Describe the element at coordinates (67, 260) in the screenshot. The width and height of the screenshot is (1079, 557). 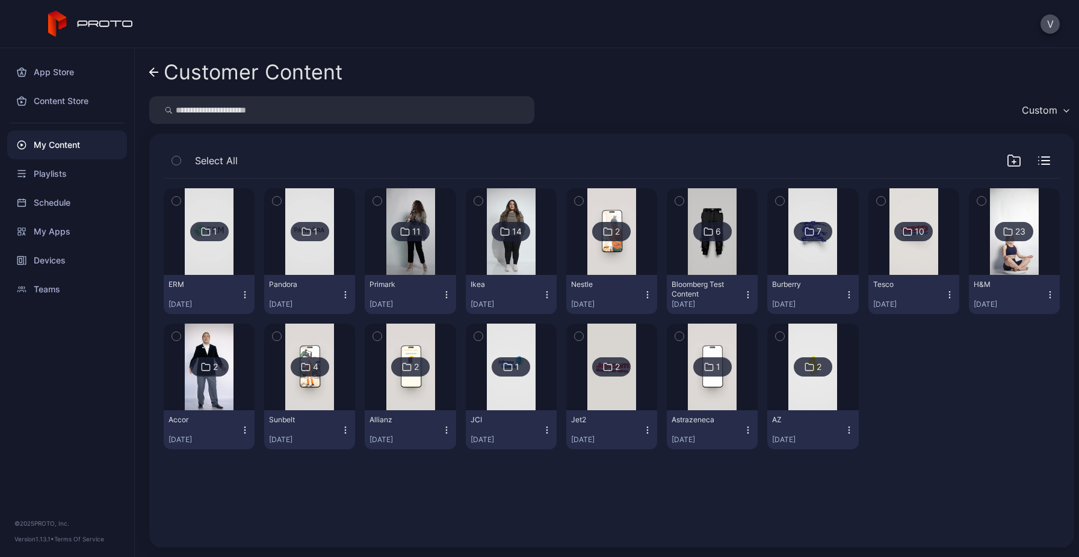
I see `div: Devices` at that location.